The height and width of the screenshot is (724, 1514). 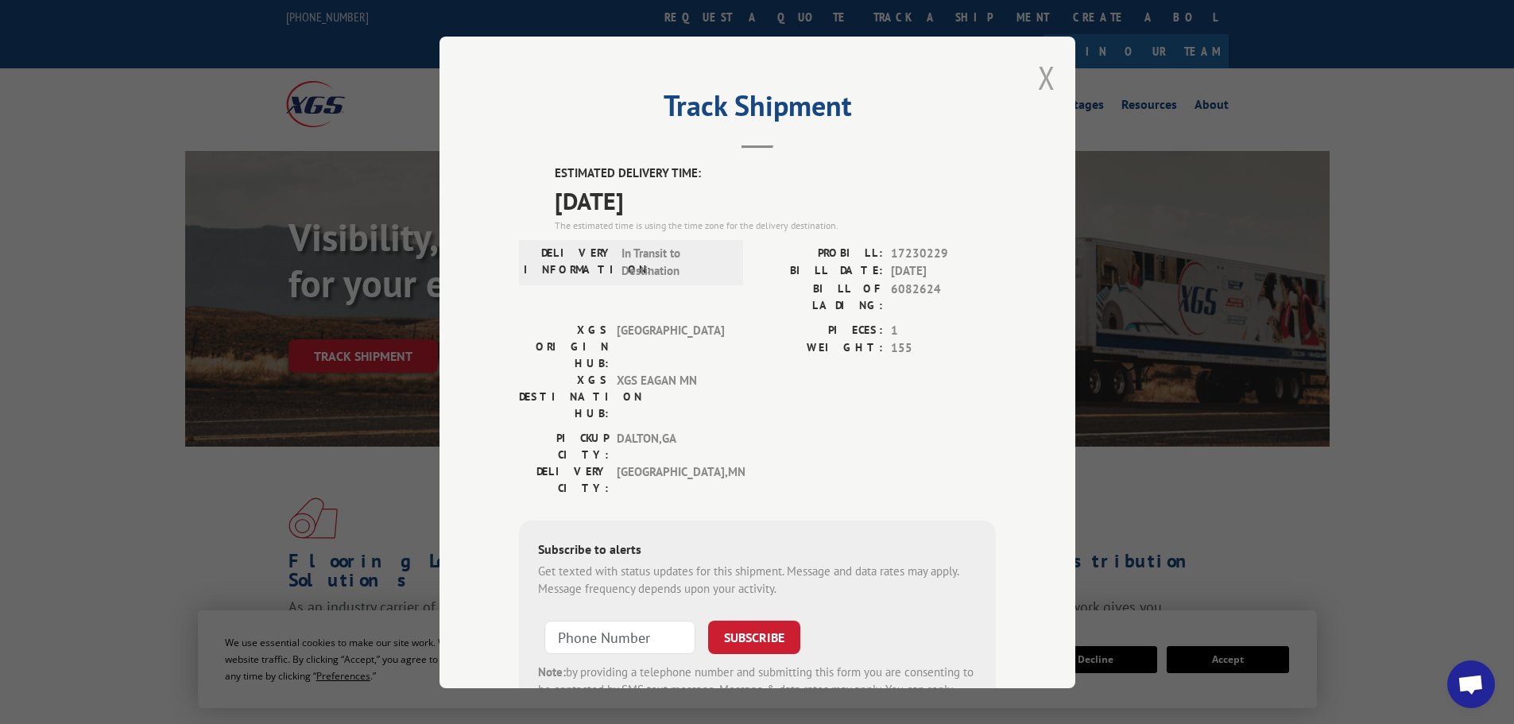 What do you see at coordinates (620, 637) in the screenshot?
I see `input: Phone Number` at bounding box center [620, 637].